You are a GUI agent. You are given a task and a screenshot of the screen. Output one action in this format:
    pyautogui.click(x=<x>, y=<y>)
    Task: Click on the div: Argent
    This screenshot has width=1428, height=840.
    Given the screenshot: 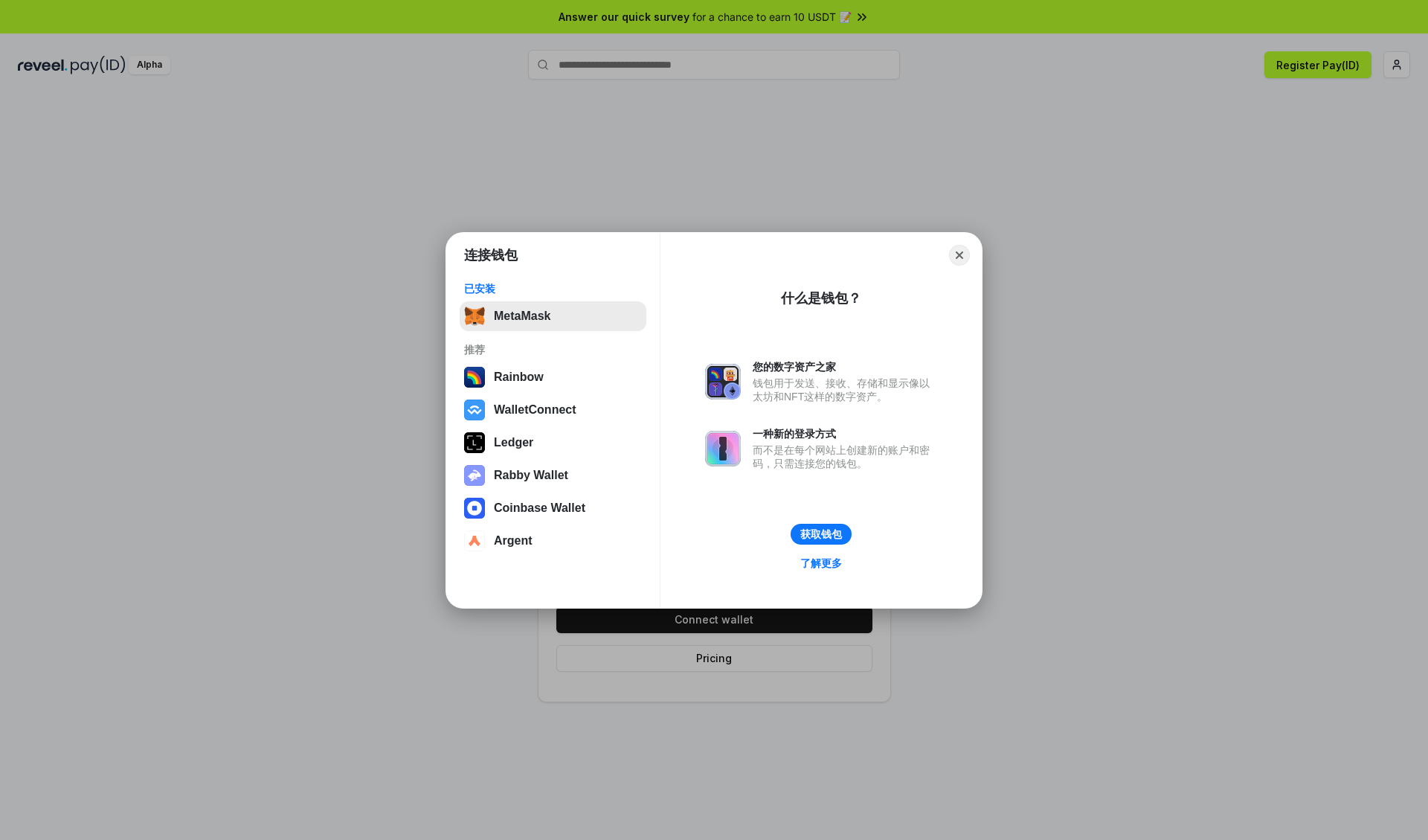 What is the action you would take?
    pyautogui.click(x=513, y=541)
    